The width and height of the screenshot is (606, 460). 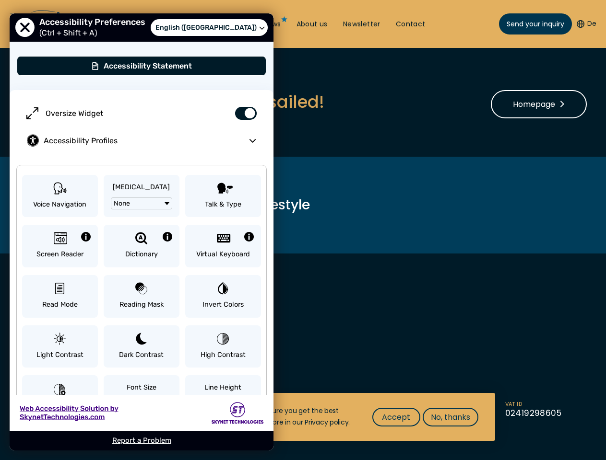 I want to click on button: Voice Navigation, so click(x=60, y=196).